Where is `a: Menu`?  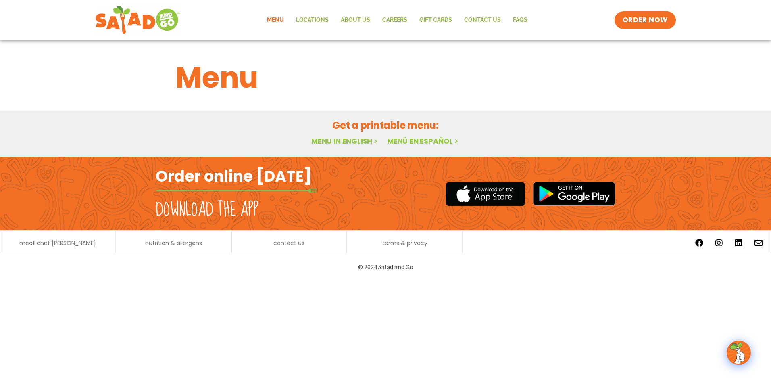 a: Menu is located at coordinates (275, 20).